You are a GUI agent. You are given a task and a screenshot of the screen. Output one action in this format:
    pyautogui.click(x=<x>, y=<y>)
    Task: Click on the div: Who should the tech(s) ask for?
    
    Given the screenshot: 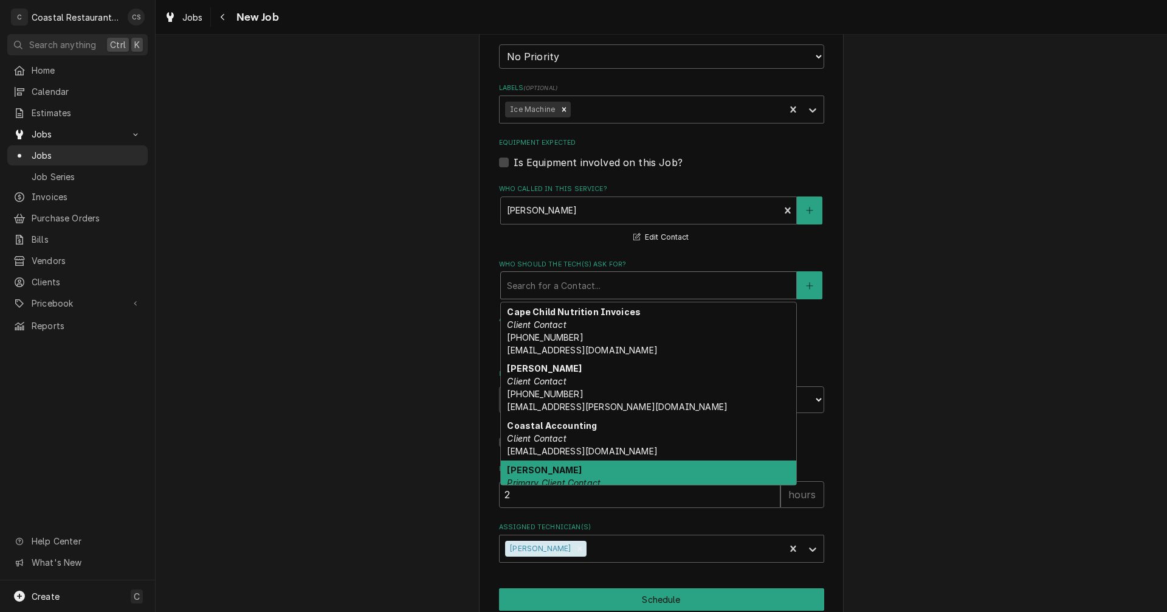 What is the action you would take?
    pyautogui.click(x=661, y=279)
    